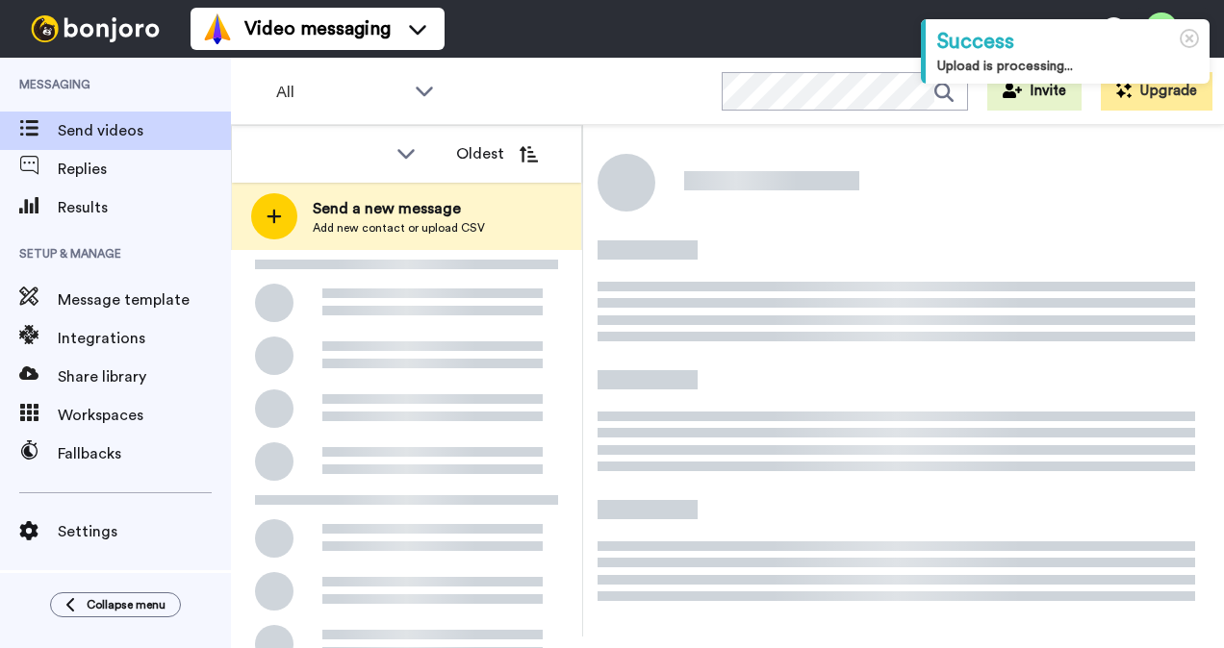  What do you see at coordinates (144, 131) in the screenshot?
I see `span: Send videos` at bounding box center [144, 131].